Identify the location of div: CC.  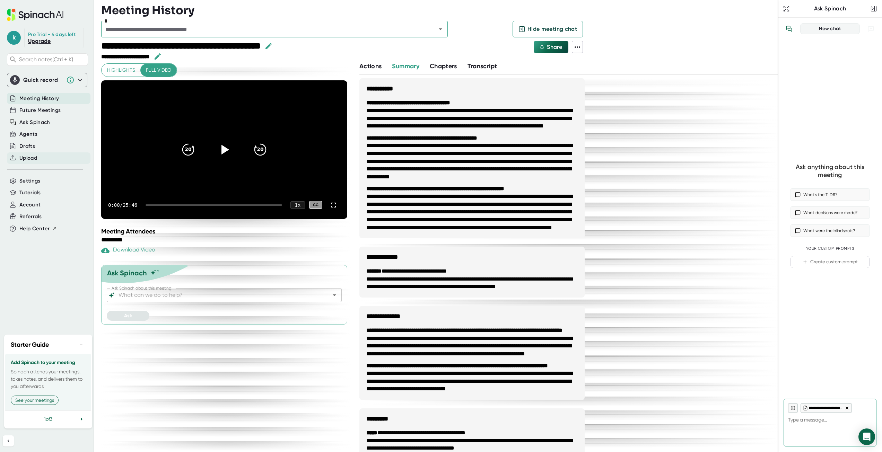
(316, 205).